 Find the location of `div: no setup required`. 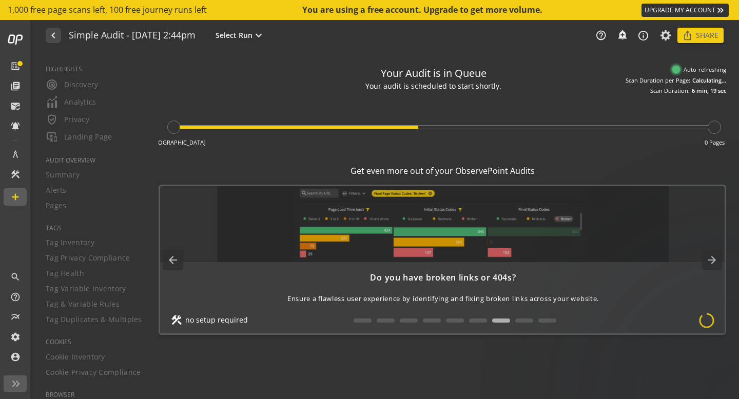

div: no setup required is located at coordinates (209, 321).